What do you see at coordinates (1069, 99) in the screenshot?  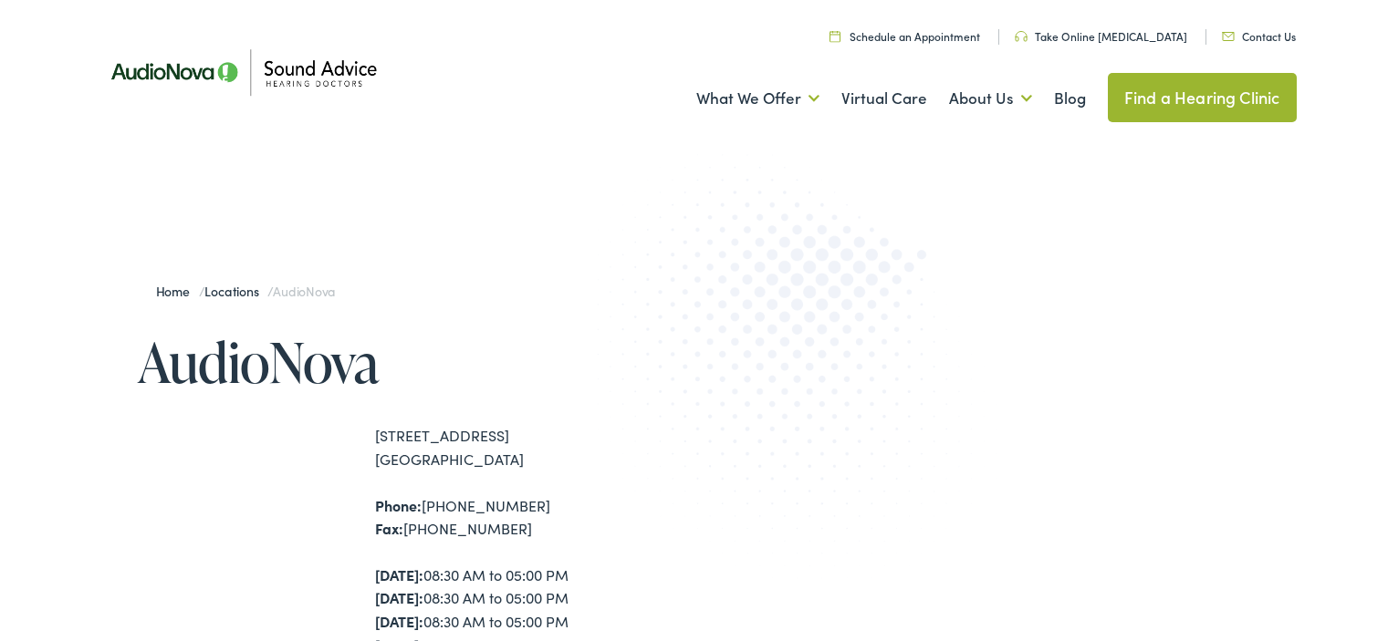 I see `a: Blog` at bounding box center [1069, 99].